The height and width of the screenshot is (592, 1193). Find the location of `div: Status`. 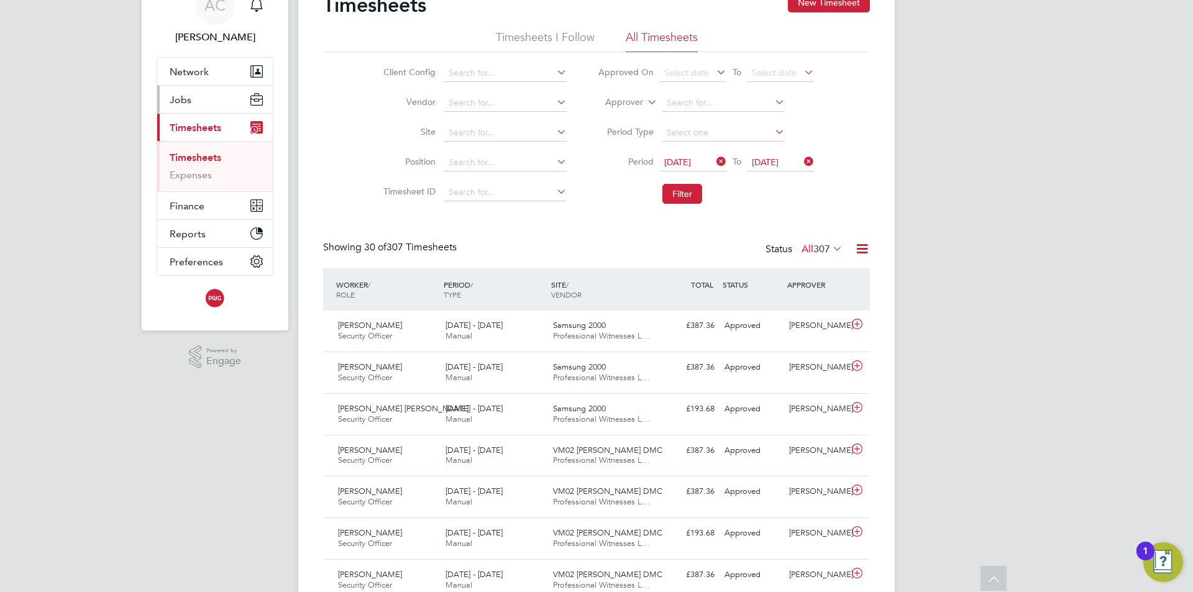

div: Status is located at coordinates (805, 250).